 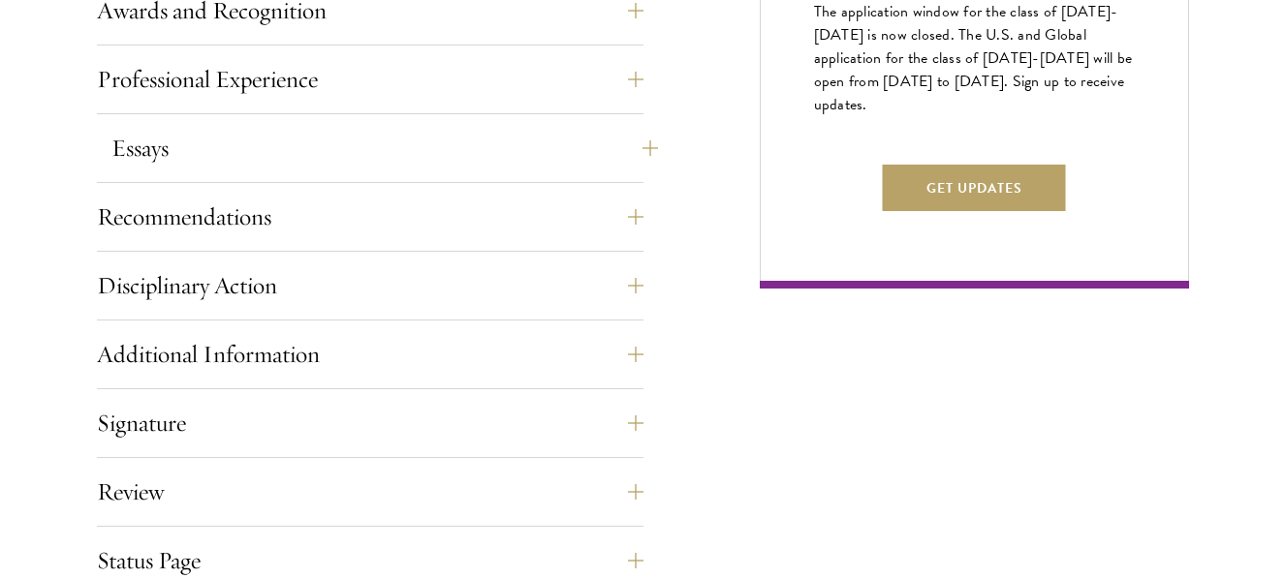 What do you see at coordinates (370, 217) in the screenshot?
I see `button: Recommendations` at bounding box center [370, 217].